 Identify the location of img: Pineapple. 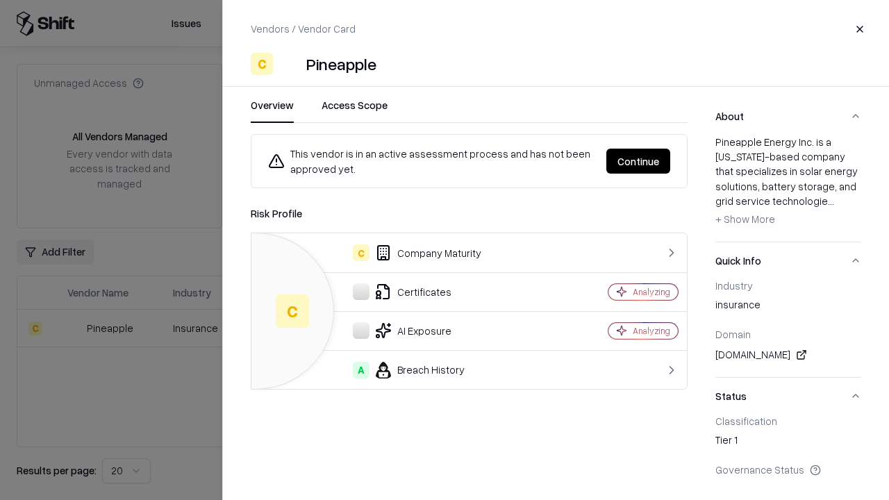
(290, 64).